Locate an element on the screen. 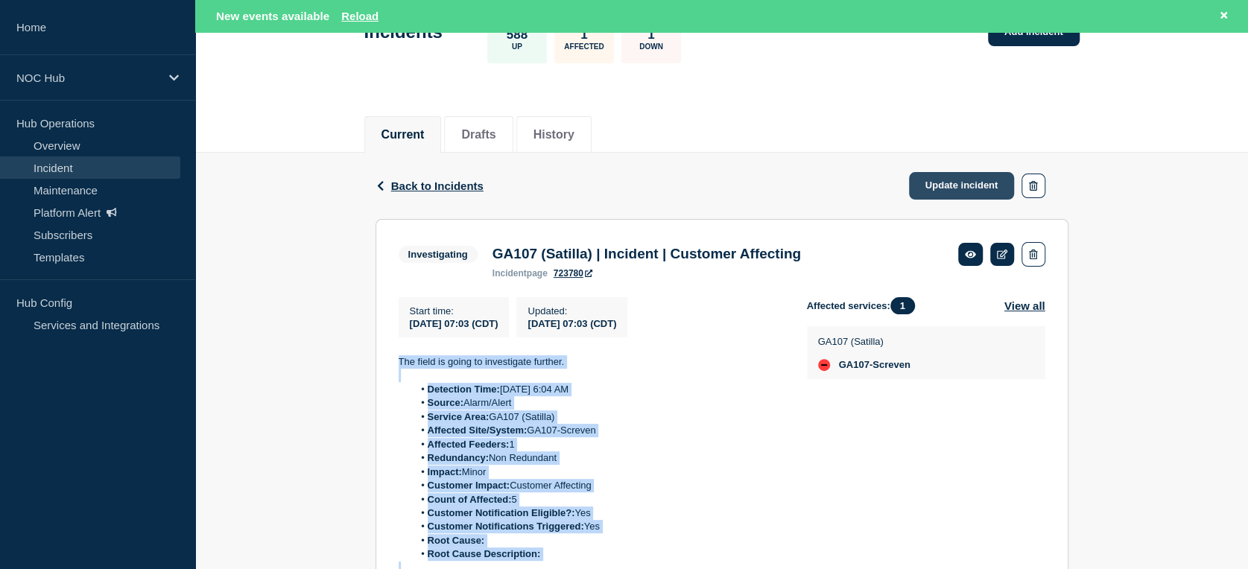 This screenshot has height=569, width=1248. strong: Service Area: is located at coordinates (458, 417).